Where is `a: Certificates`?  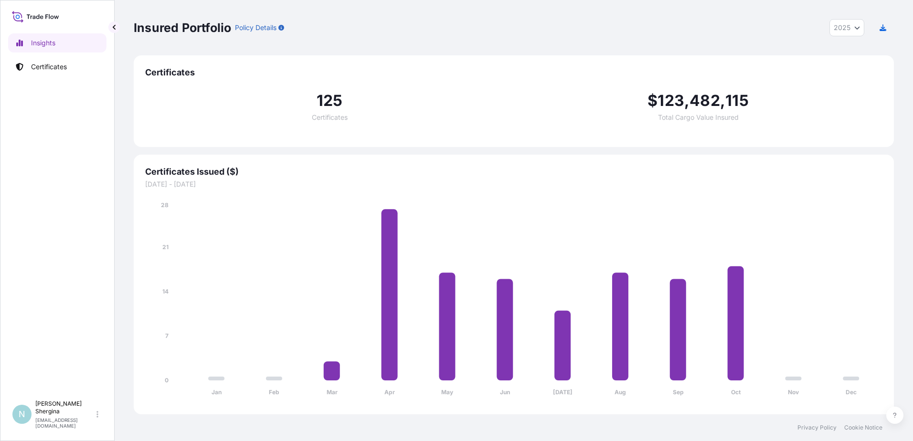
a: Certificates is located at coordinates (57, 67).